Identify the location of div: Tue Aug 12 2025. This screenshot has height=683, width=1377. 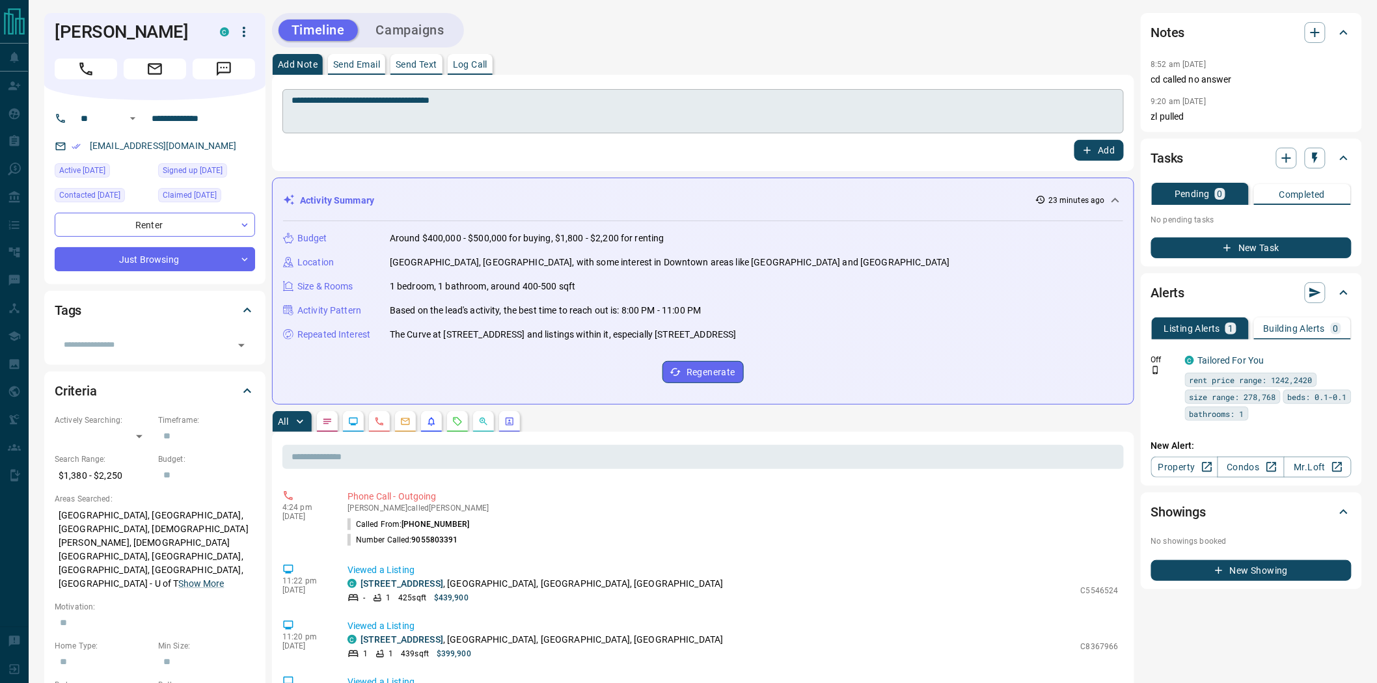
(103, 172).